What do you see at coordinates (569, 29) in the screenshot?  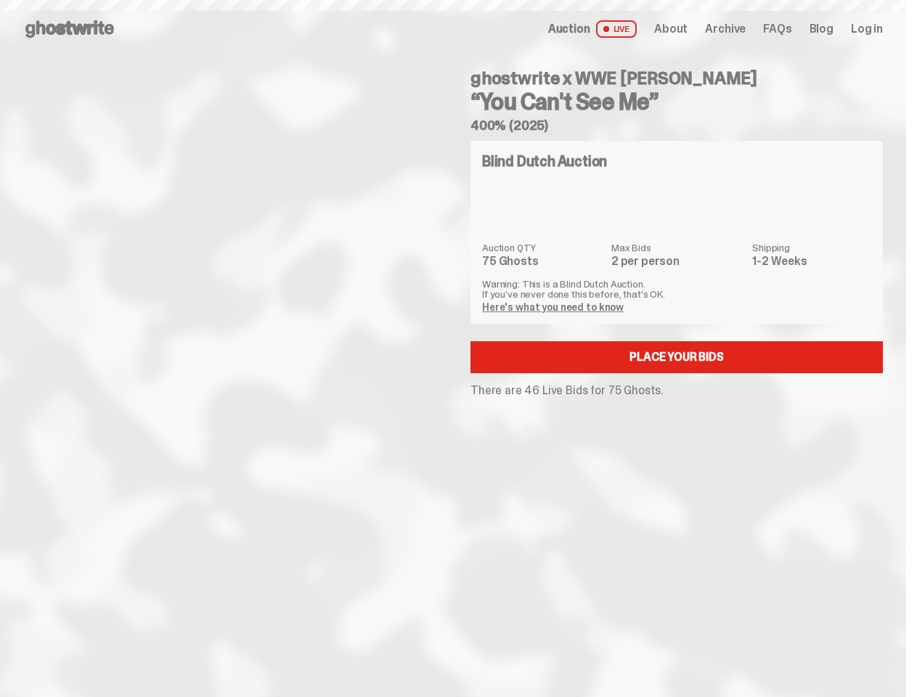 I see `span: Auction` at bounding box center [569, 29].